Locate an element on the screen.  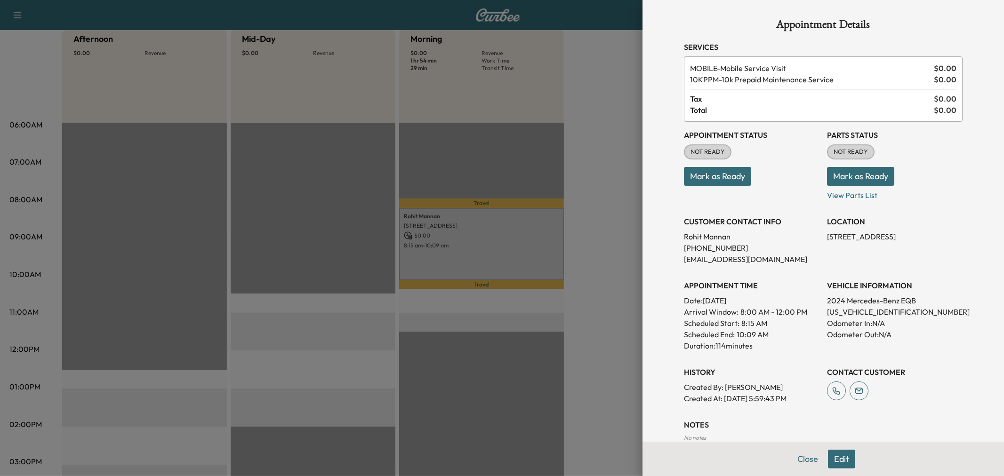
span: Tax is located at coordinates (812, 99).